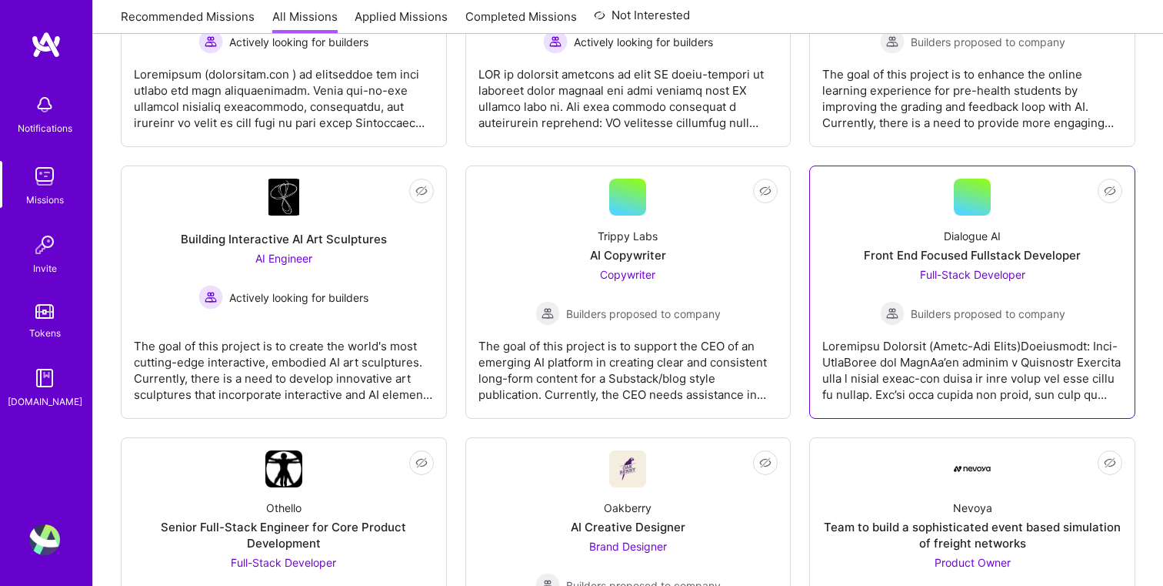  What do you see at coordinates (45, 332) in the screenshot?
I see `div: Tokens` at bounding box center [45, 332].